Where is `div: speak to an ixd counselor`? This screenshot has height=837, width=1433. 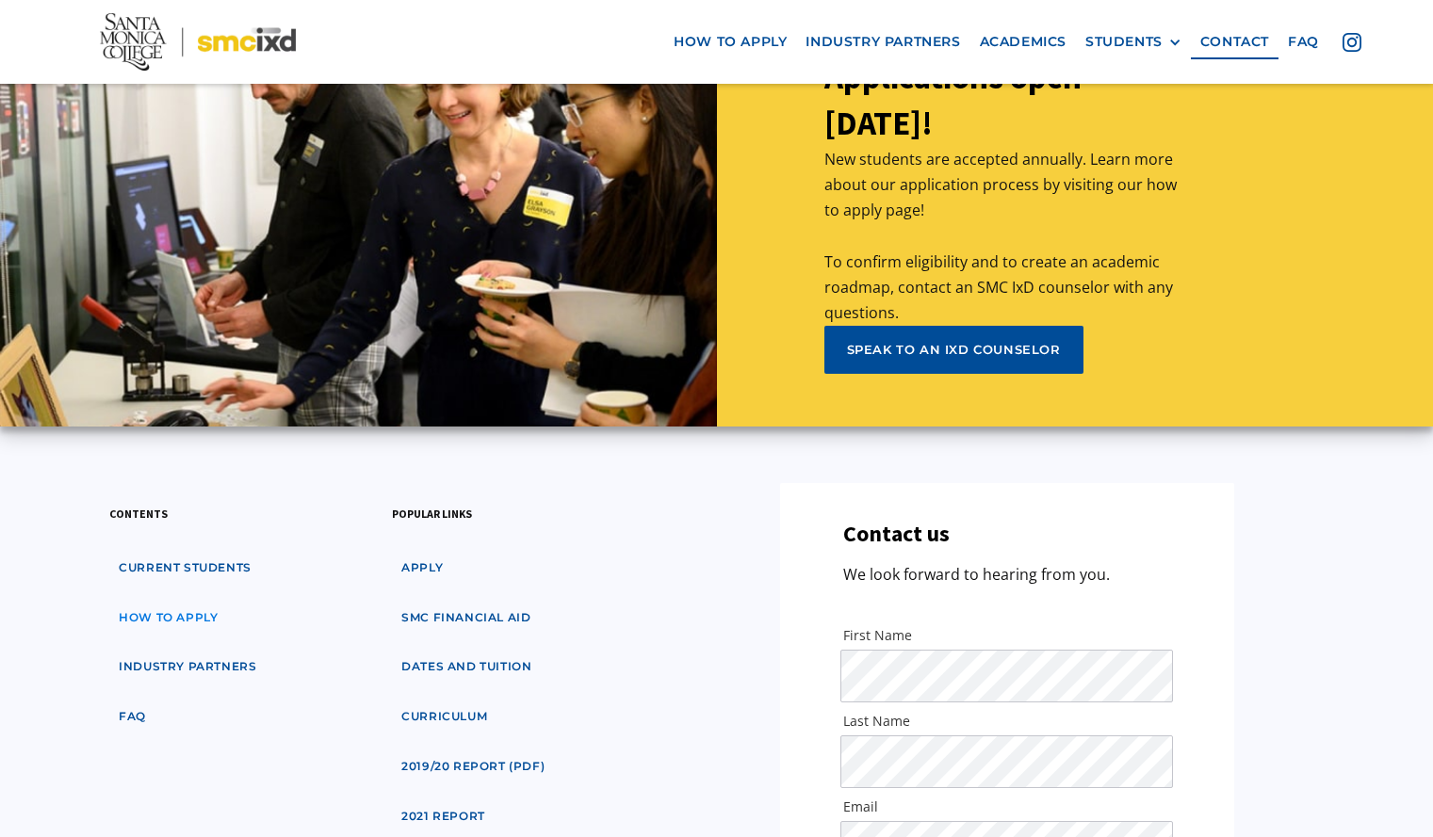 div: speak to an ixd counselor is located at coordinates (953, 349).